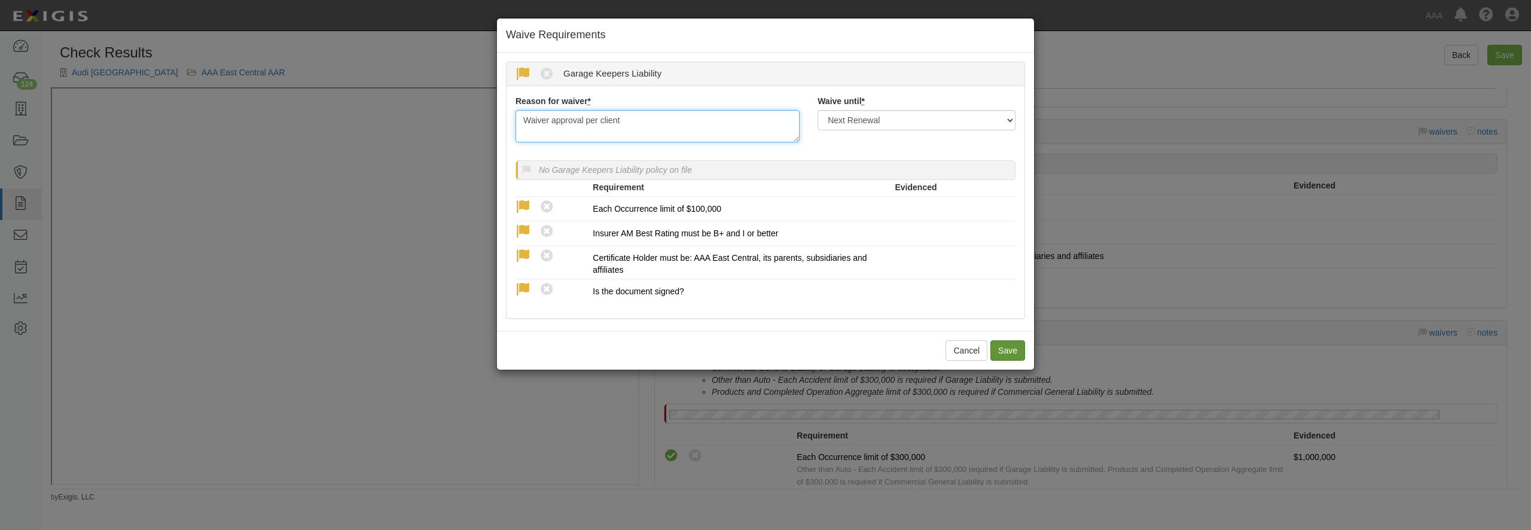 This screenshot has width=1531, height=530. Describe the element at coordinates (685, 233) in the screenshot. I see `span: Insurer AM Best Rating must be B+ and I or better` at that location.